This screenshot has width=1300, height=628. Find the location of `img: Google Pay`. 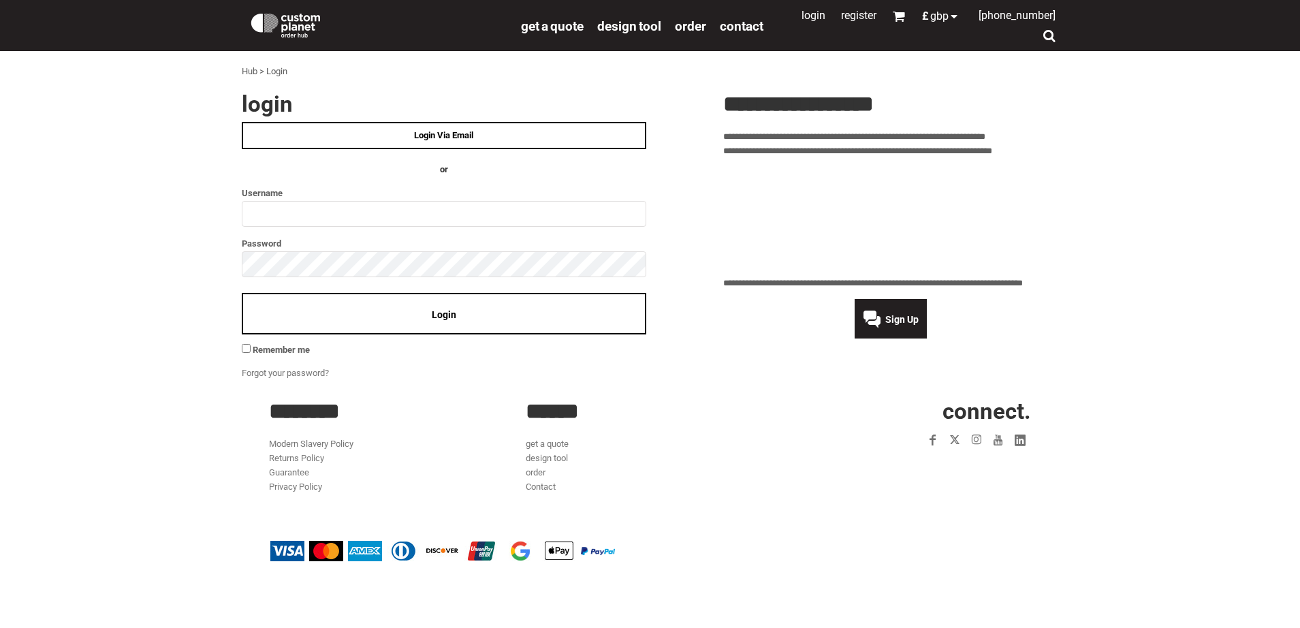

img: Google Pay is located at coordinates (520, 551).